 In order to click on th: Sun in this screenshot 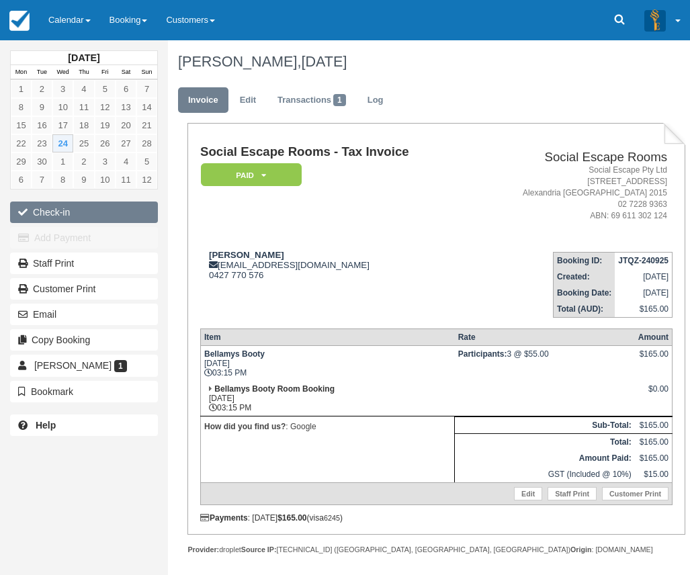, I will do `click(147, 73)`.